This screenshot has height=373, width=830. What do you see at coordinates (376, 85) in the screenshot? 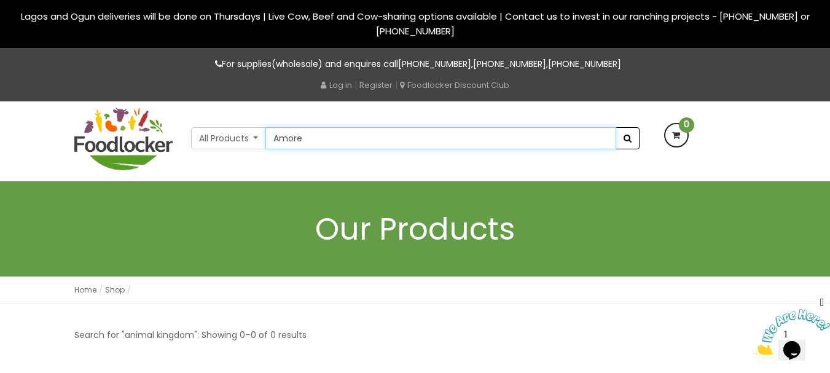
I see `a: Register` at bounding box center [376, 85].